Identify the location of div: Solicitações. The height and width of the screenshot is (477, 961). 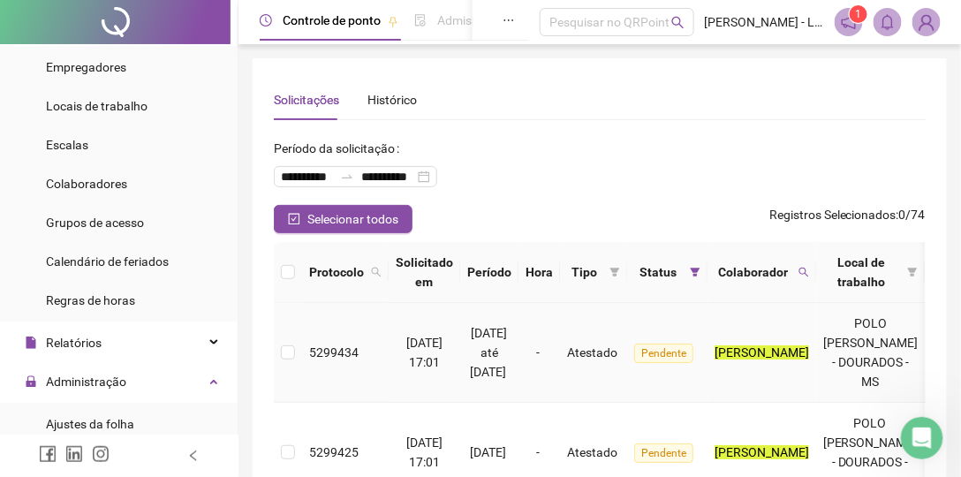
(307, 100).